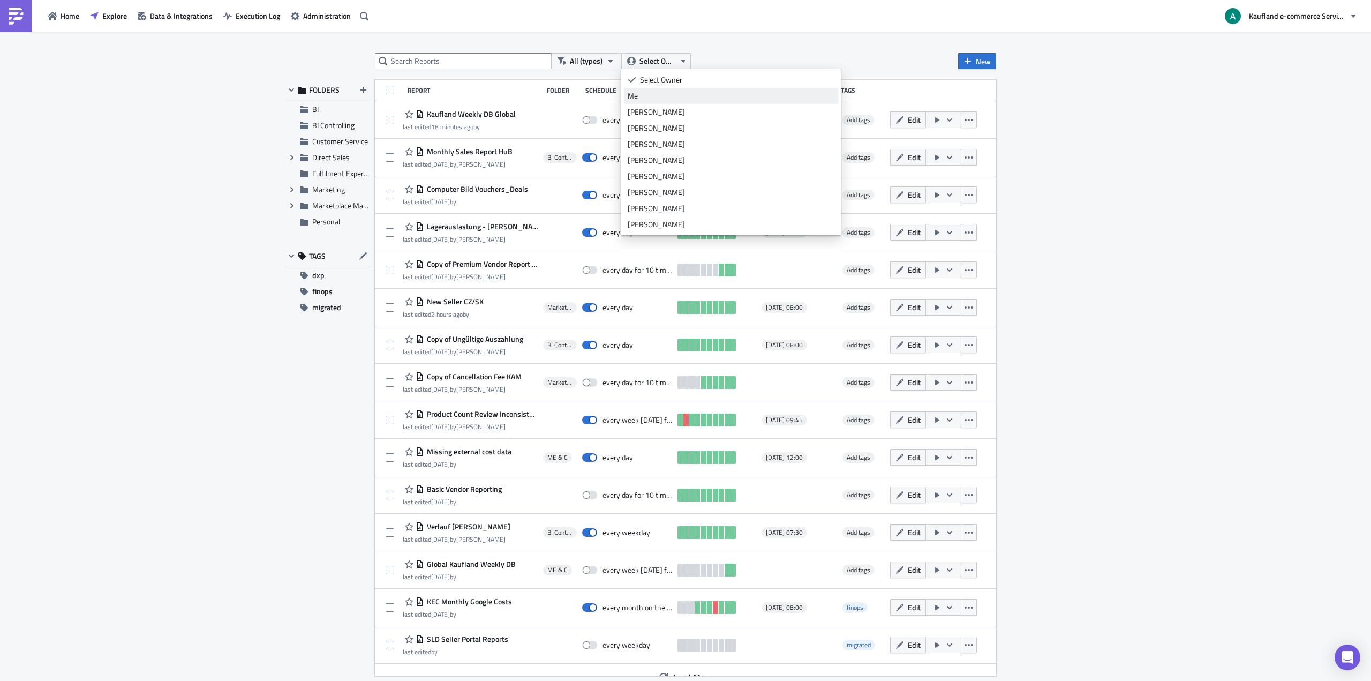 Image resolution: width=1371 pixels, height=681 pixels. What do you see at coordinates (473, 339) in the screenshot?
I see `span: Copy of Ungültige Auszahlung` at bounding box center [473, 339].